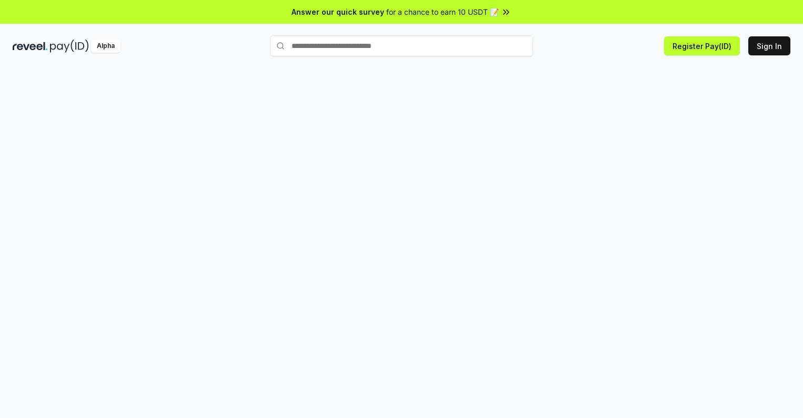 This screenshot has height=418, width=803. I want to click on div: Alpha, so click(106, 46).